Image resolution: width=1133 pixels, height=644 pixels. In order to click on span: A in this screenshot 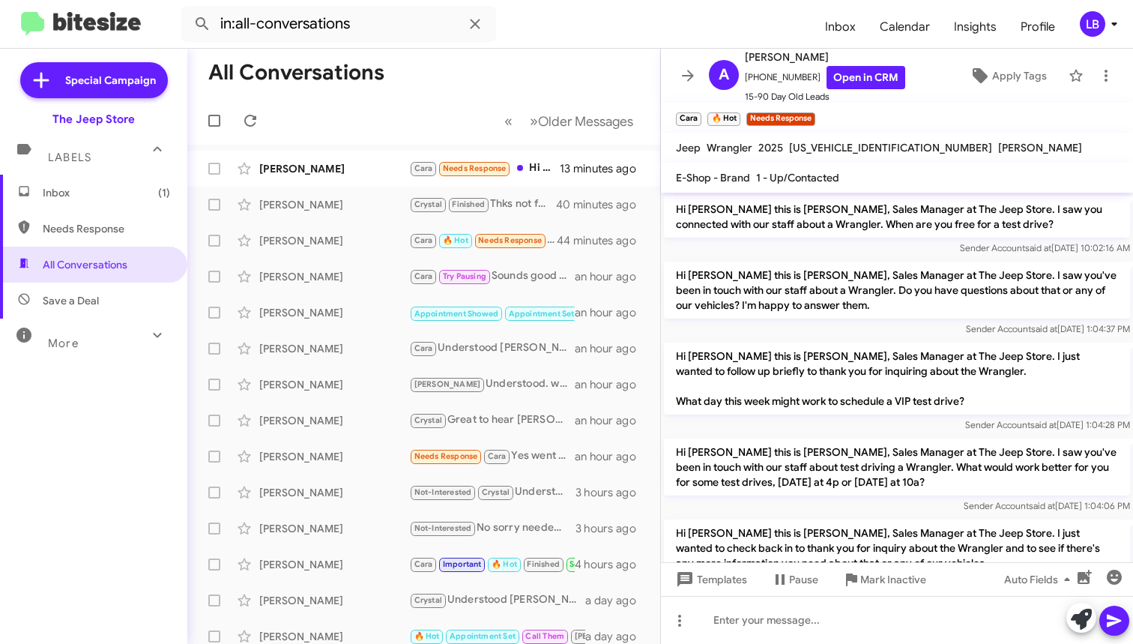, I will do `click(724, 75)`.